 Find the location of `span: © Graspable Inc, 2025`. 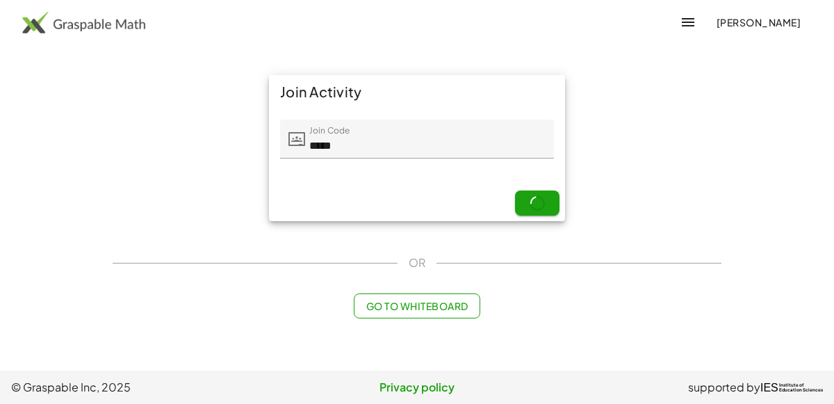

span: © Graspable Inc, 2025 is located at coordinates (146, 387).